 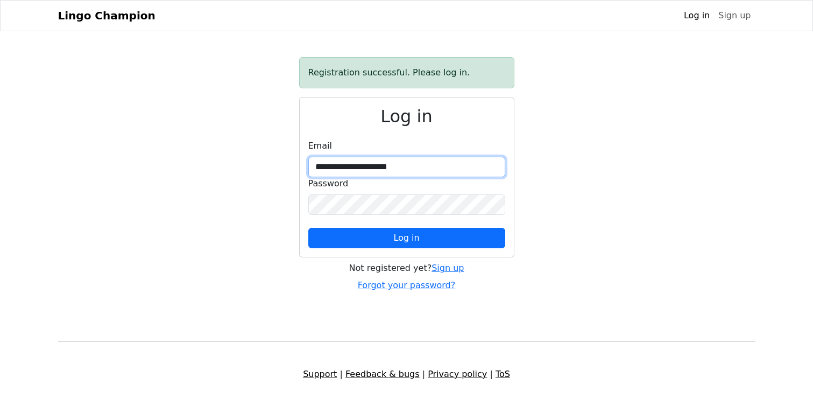 What do you see at coordinates (382, 373) in the screenshot?
I see `a: Feedback & bugs` at bounding box center [382, 373].